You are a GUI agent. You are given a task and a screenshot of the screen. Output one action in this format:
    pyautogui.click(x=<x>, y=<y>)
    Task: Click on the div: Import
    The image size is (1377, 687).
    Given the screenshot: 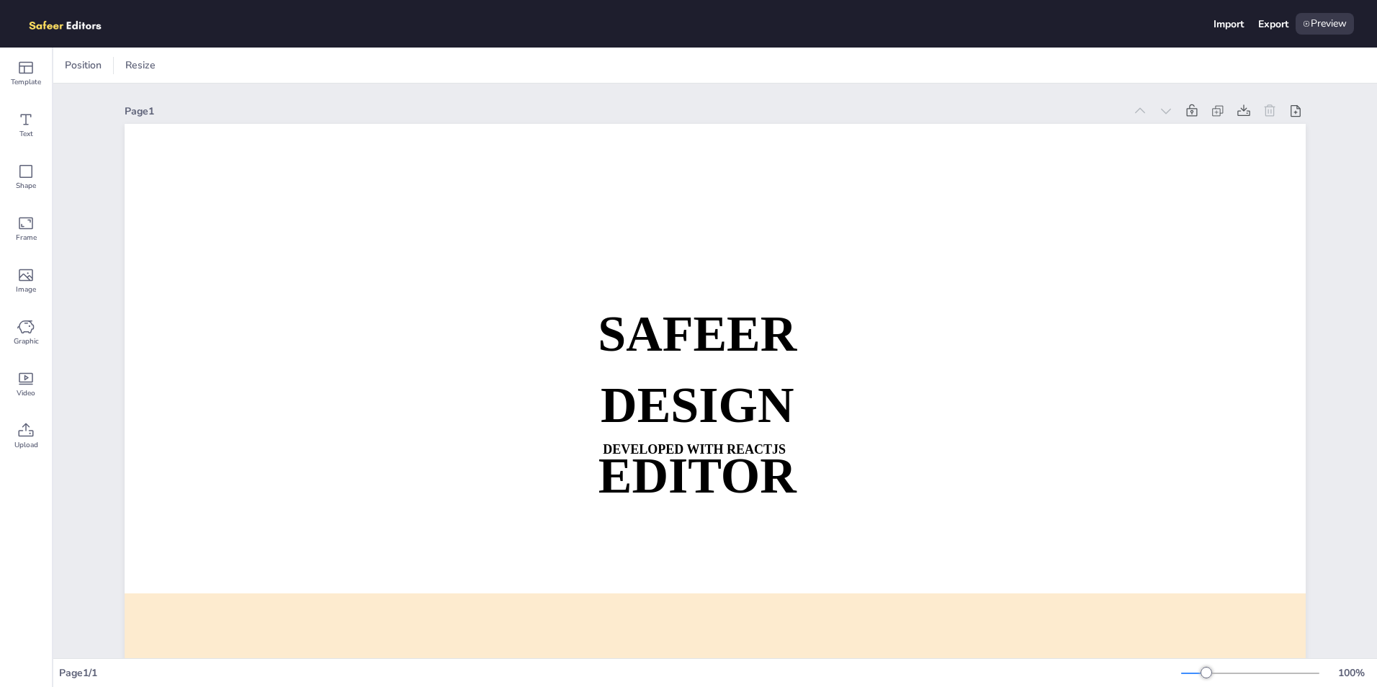 What is the action you would take?
    pyautogui.click(x=1228, y=24)
    